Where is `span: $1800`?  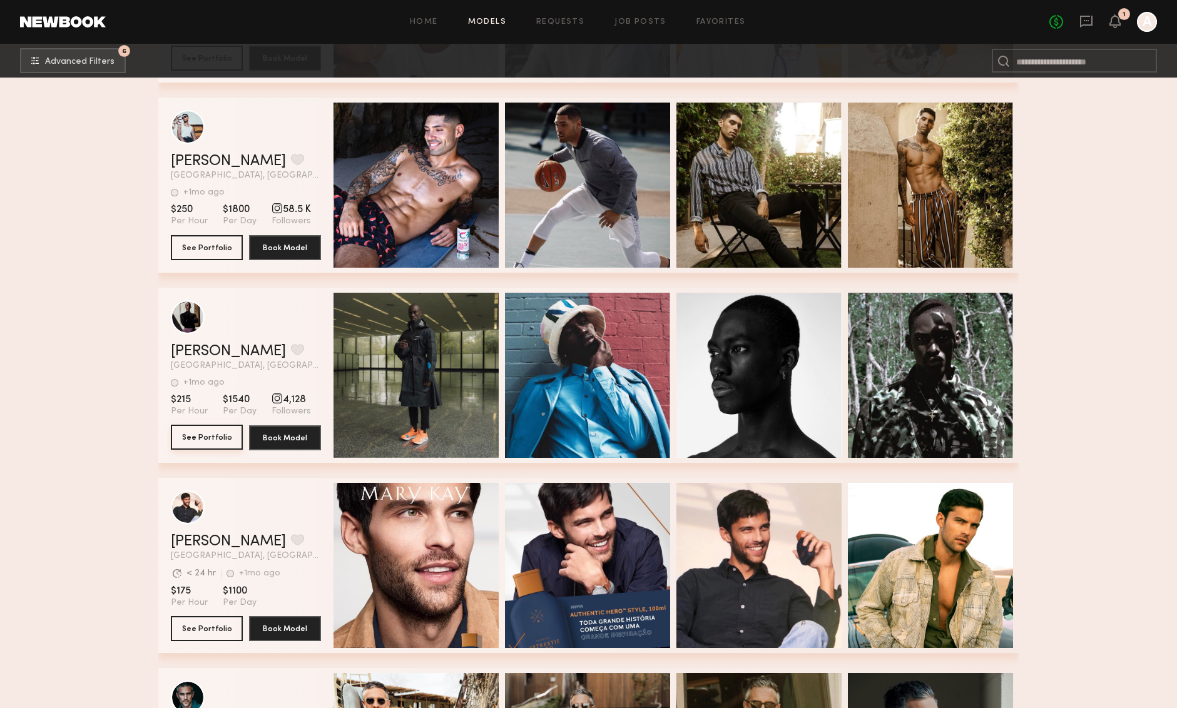
span: $1800 is located at coordinates (240, 210).